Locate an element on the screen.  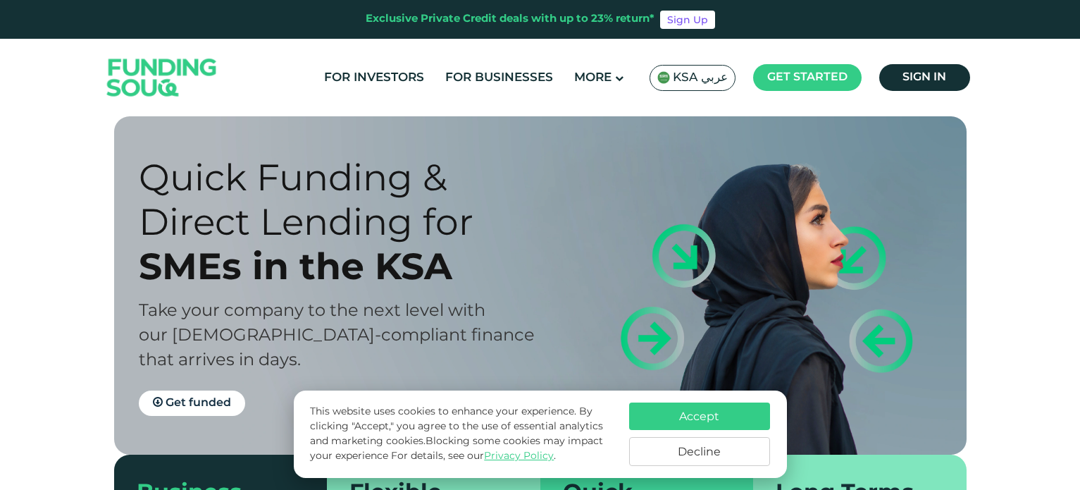
div: Exclusive Private Credit deals with up to 23% return* is located at coordinates (510, 19).